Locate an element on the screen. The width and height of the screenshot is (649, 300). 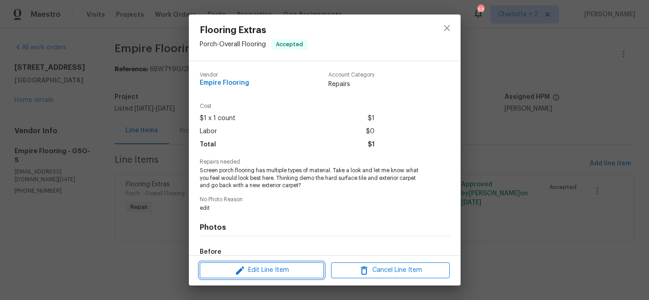
span: $0 is located at coordinates (370, 131).